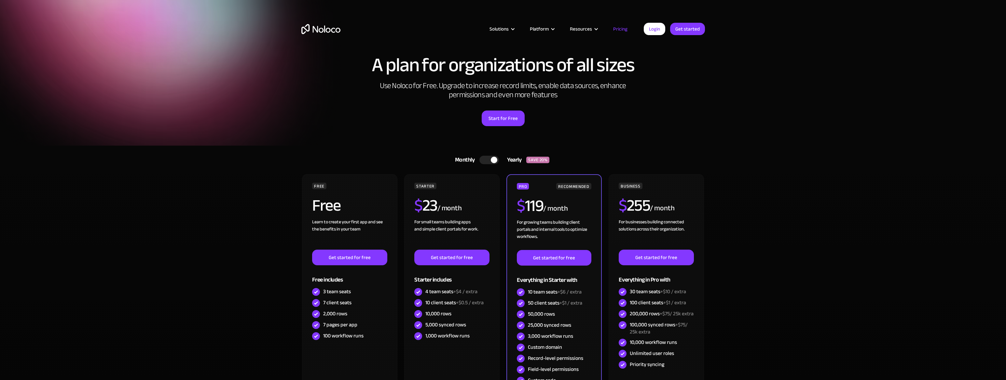 This screenshot has height=380, width=1006. I want to click on div: For small teams building apps and simple client portals for work. ‍, so click(452, 234).